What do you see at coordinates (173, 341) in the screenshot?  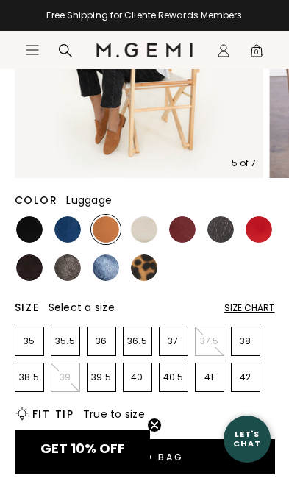 I see `p: 37` at bounding box center [173, 341].